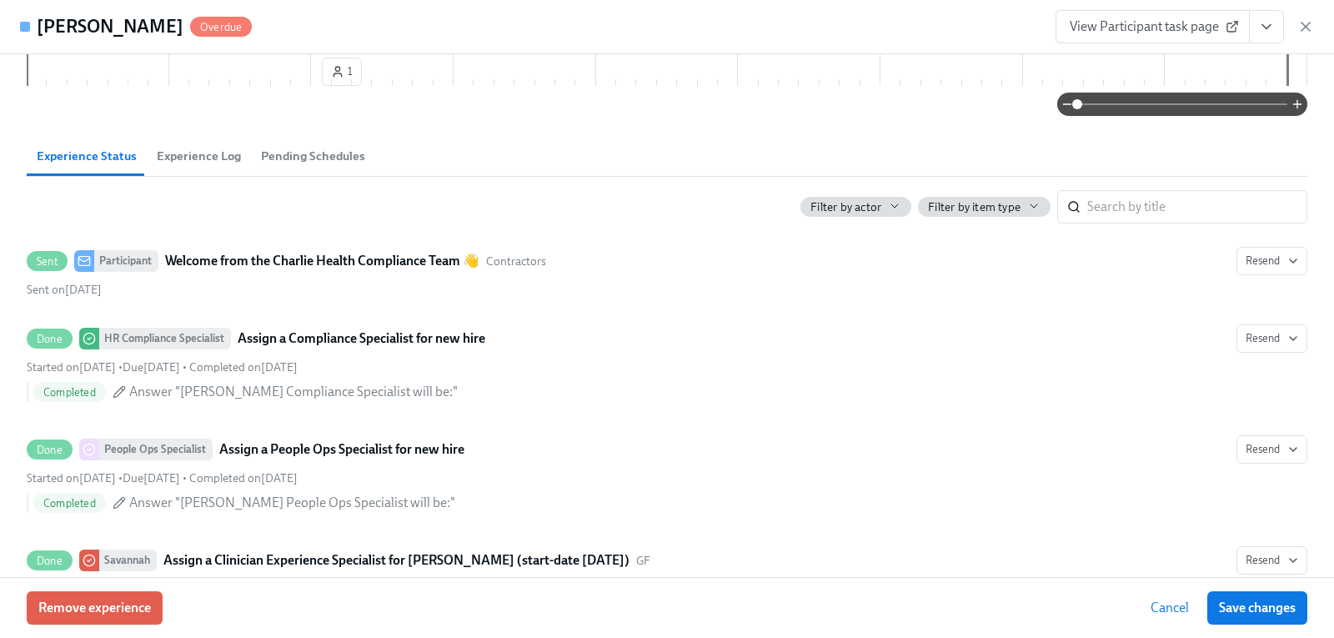  What do you see at coordinates (1152, 27) in the screenshot?
I see `a: View Participant task page` at bounding box center [1152, 27].